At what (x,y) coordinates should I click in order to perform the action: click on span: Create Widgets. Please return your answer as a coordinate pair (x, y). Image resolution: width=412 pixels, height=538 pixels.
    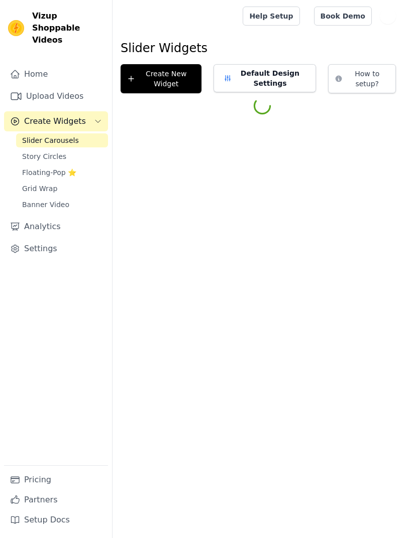
    Looking at the image, I should click on (55, 121).